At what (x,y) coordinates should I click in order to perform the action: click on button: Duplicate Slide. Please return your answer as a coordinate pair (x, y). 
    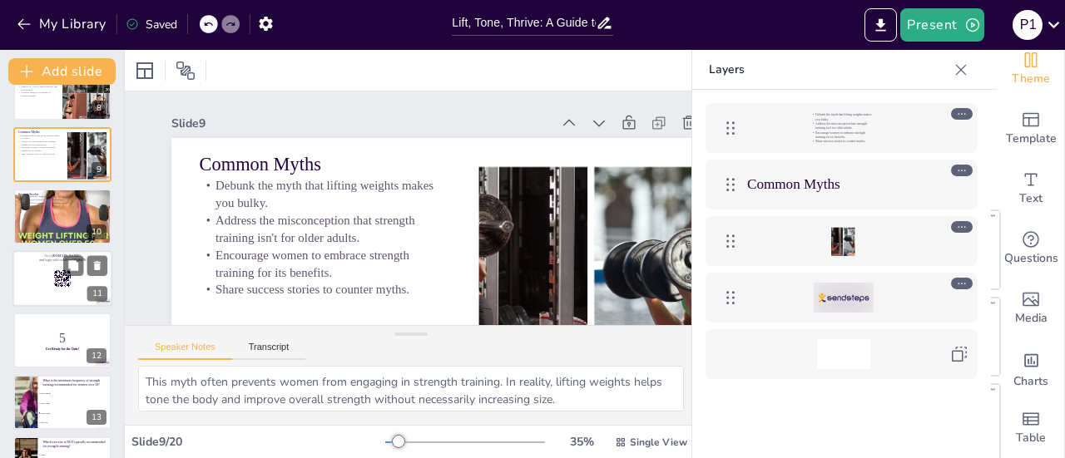
    Looking at the image, I should click on (73, 265).